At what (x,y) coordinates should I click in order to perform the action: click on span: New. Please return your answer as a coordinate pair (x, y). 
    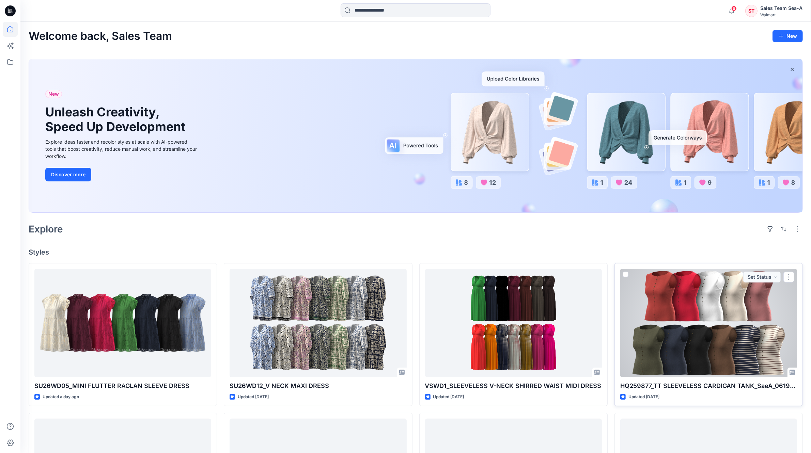
    Looking at the image, I should click on (53, 94).